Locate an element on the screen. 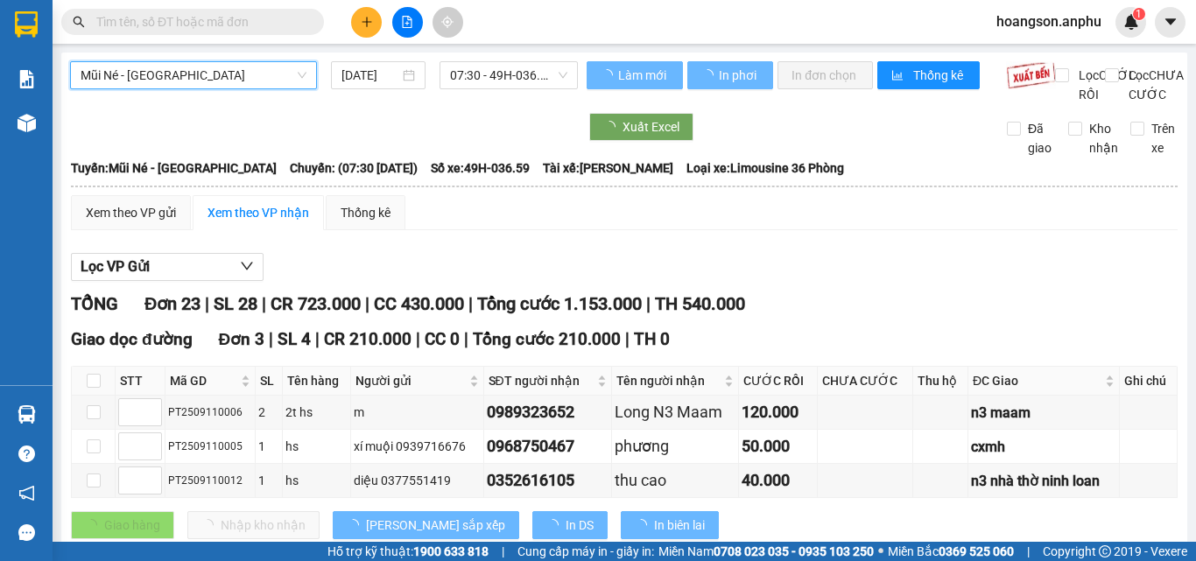 Image resolution: width=1196 pixels, height=561 pixels. span: caret-down is located at coordinates (1171, 22).